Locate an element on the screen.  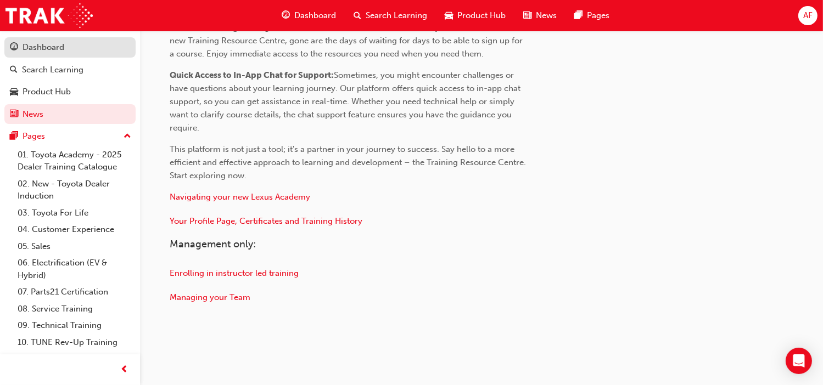
div: Dashboard is located at coordinates (43, 47).